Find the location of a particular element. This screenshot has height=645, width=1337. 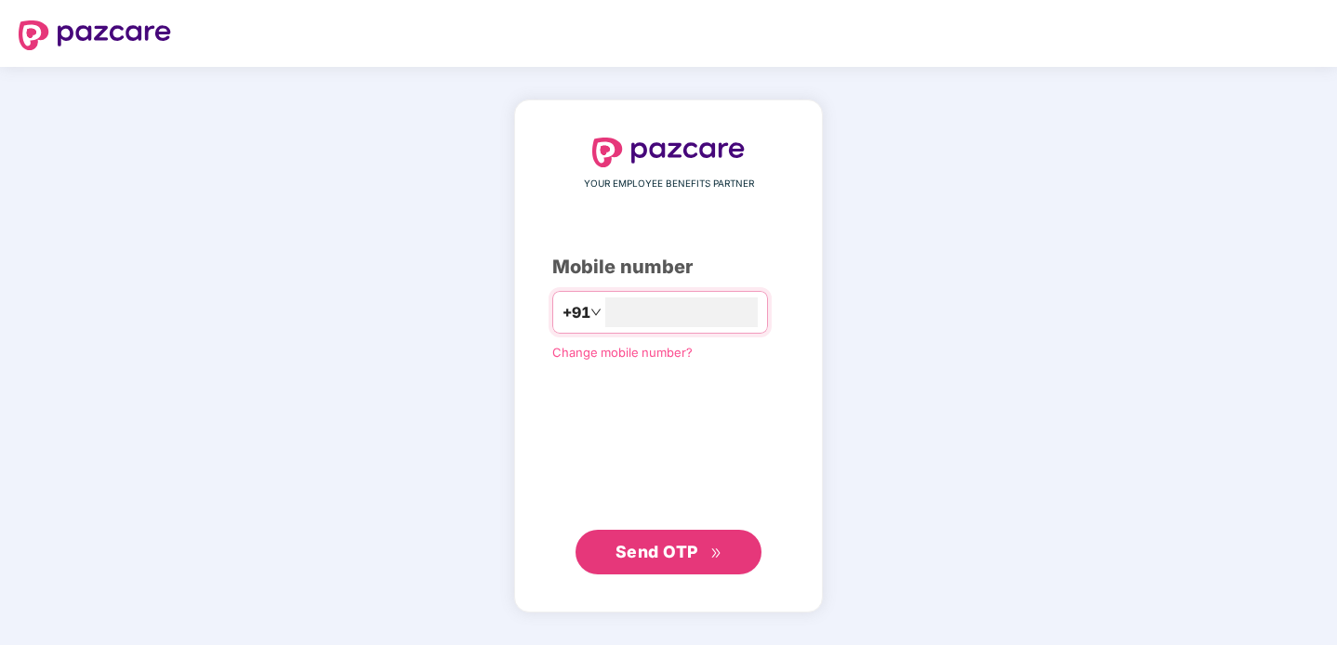

span: Change mobile number? is located at coordinates (622, 352).